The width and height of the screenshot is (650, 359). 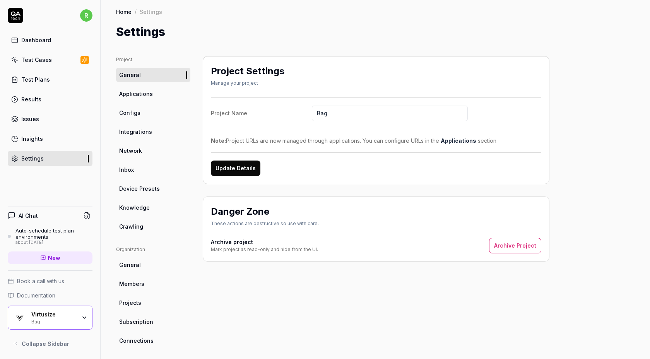 What do you see at coordinates (50, 79) in the screenshot?
I see `a: Test Plans` at bounding box center [50, 79].